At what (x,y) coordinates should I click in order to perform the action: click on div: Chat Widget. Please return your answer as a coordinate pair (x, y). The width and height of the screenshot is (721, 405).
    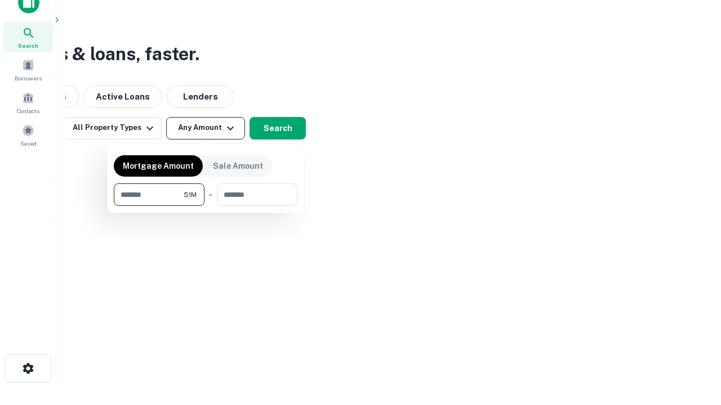
    Looking at the image, I should click on (692, 342).